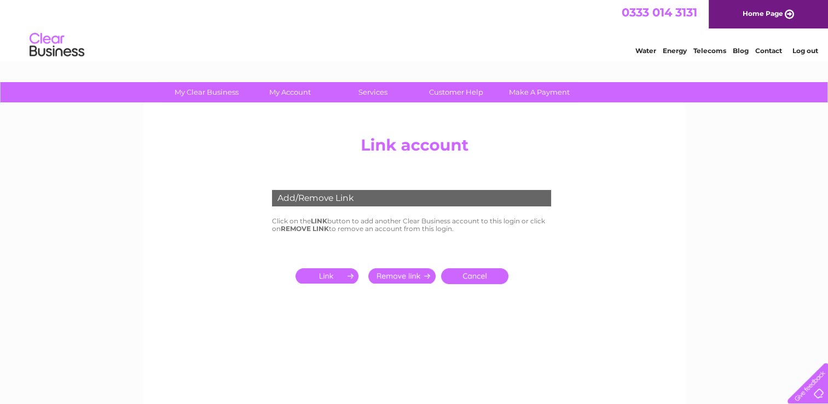 The height and width of the screenshot is (404, 828). What do you see at coordinates (206, 92) in the screenshot?
I see `a: My Clear Business` at bounding box center [206, 92].